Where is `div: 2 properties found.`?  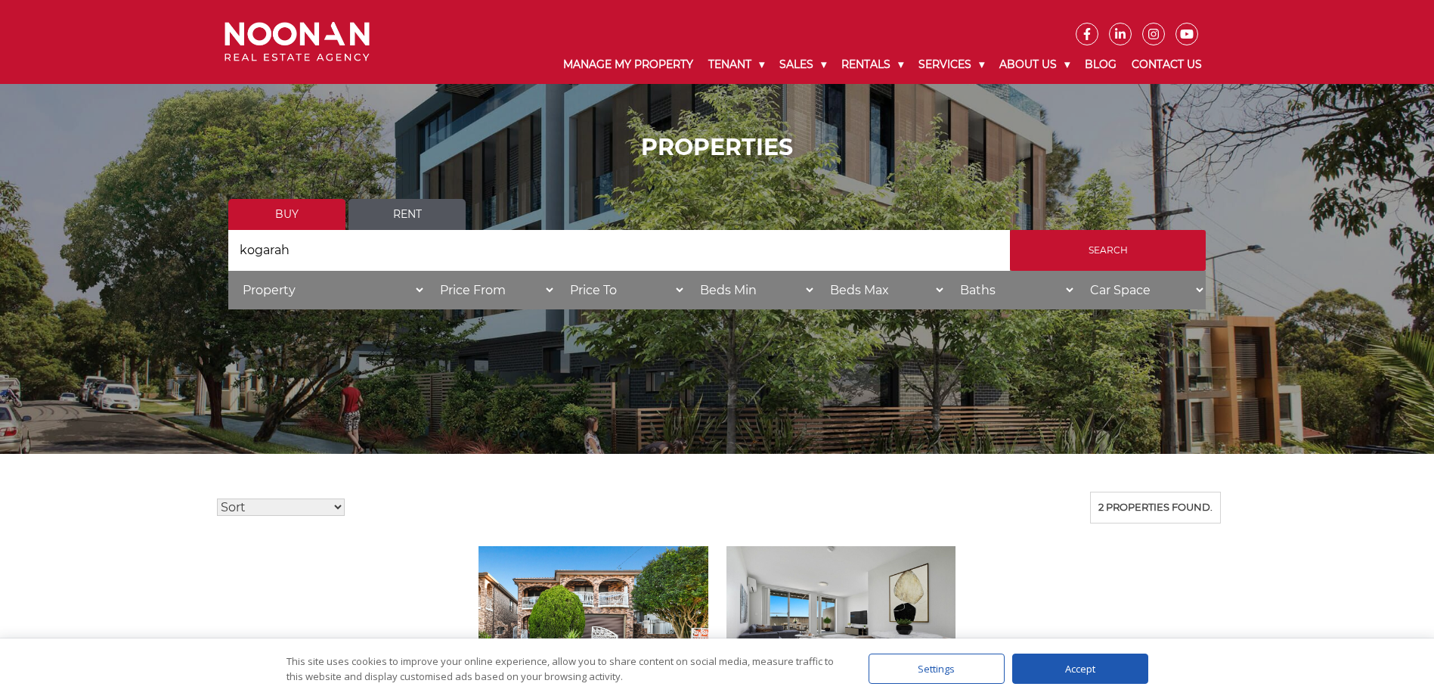
div: 2 properties found. is located at coordinates (1155, 507).